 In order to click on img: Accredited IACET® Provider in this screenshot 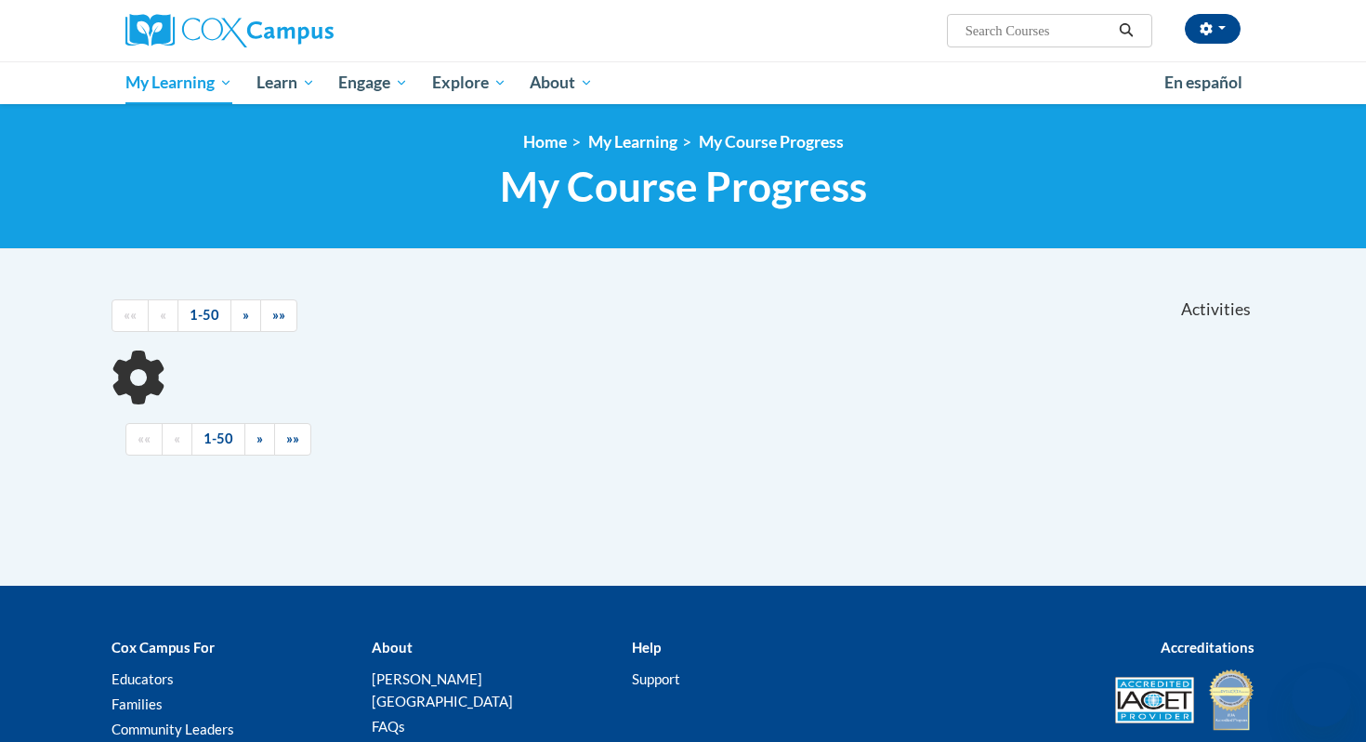, I will do `click(1154, 700)`.